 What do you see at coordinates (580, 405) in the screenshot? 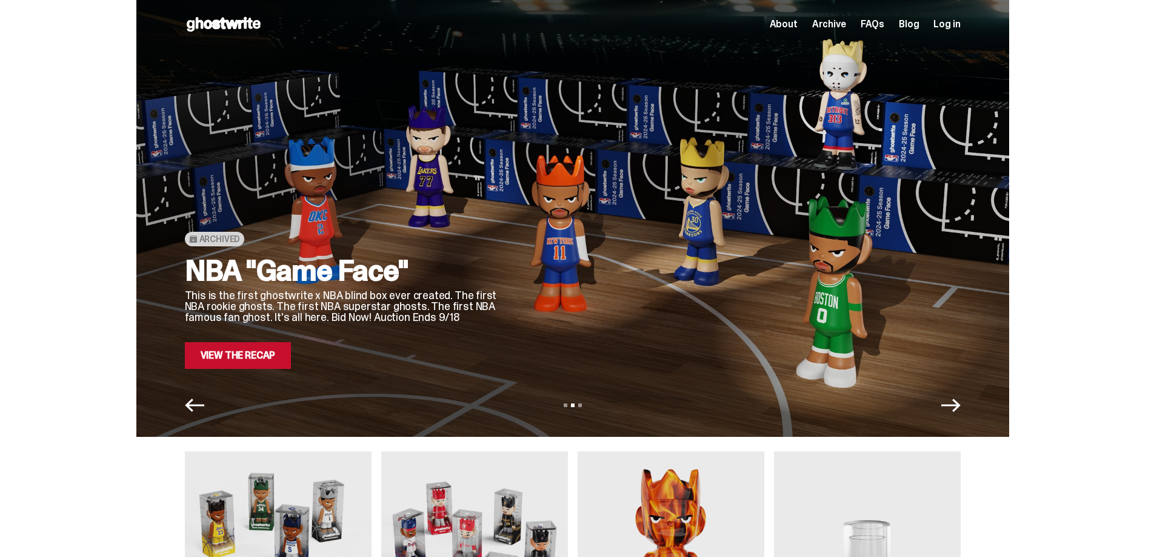
I see `button: View slide 3` at bounding box center [580, 405].